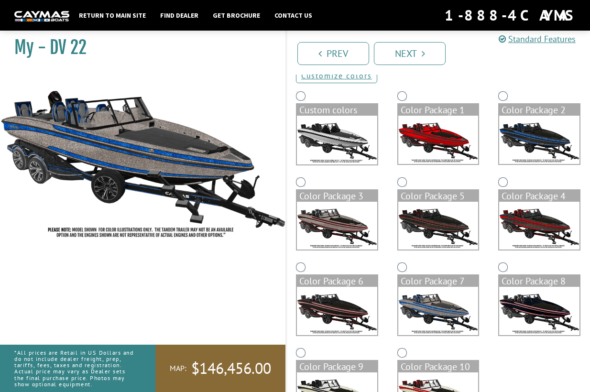  What do you see at coordinates (537, 39) in the screenshot?
I see `a: Standard Features` at bounding box center [537, 39].